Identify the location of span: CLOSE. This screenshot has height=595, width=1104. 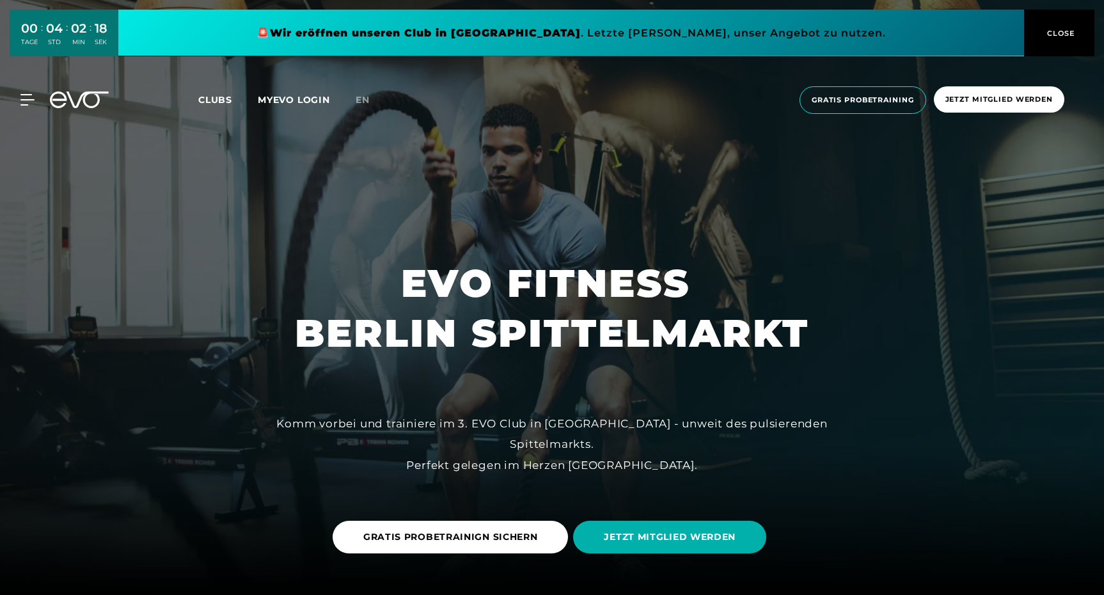
(1059, 33).